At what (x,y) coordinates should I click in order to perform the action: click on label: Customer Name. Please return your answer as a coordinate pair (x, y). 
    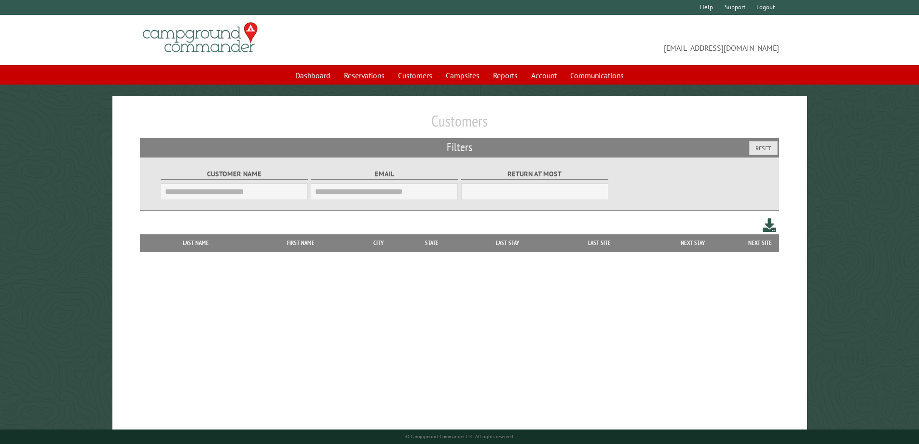
    Looking at the image, I should click on (234, 174).